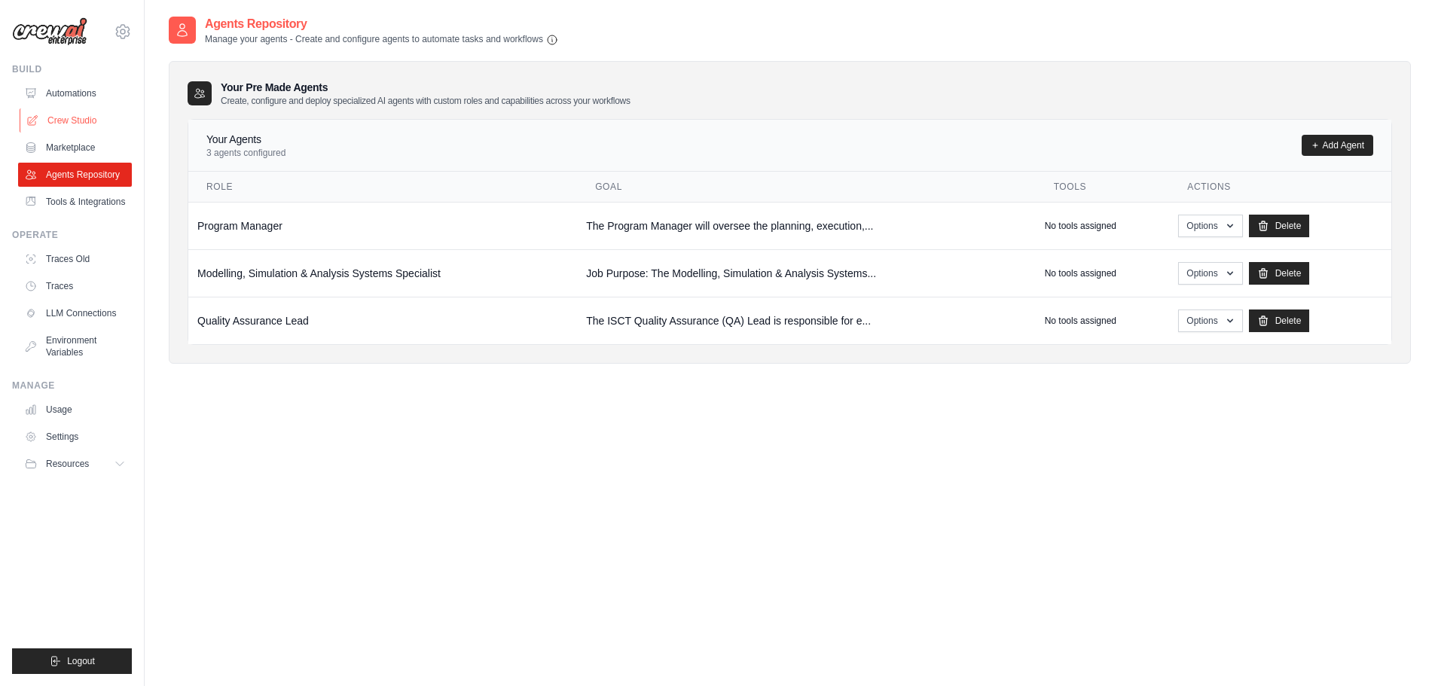 The width and height of the screenshot is (1435, 686). What do you see at coordinates (246, 153) in the screenshot?
I see `p: 3 agents configured` at bounding box center [246, 153].